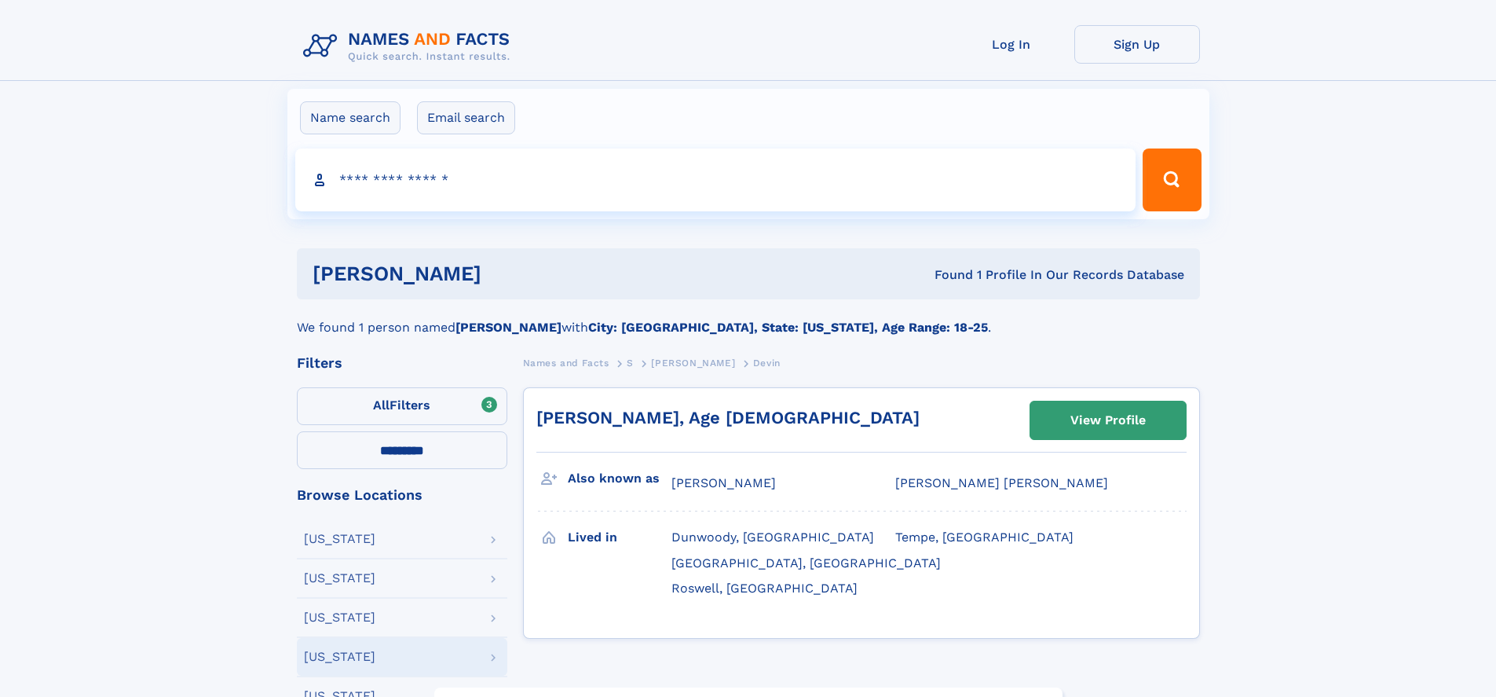 This screenshot has width=1496, height=697. What do you see at coordinates (630, 362) in the screenshot?
I see `a: S` at bounding box center [630, 362].